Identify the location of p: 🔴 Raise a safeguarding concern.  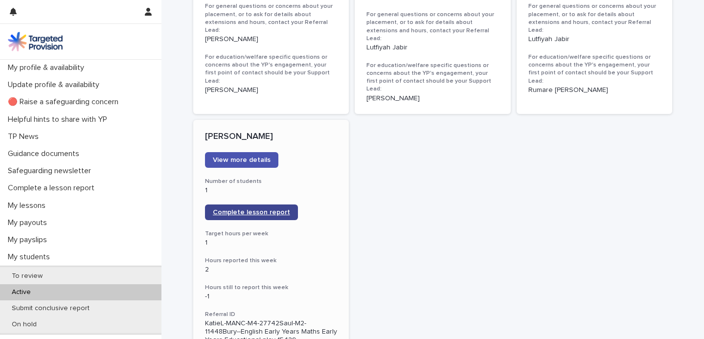
(65, 102).